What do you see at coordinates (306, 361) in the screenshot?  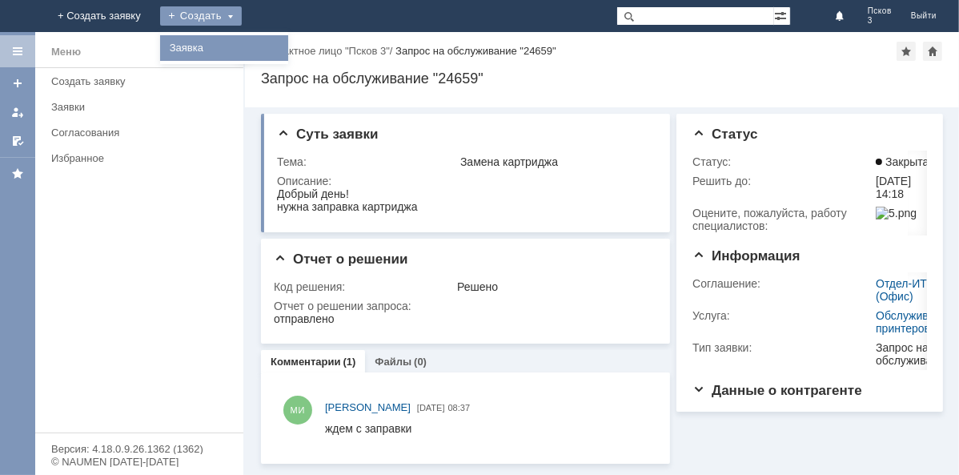 I see `a: Комментарии` at bounding box center [306, 361].